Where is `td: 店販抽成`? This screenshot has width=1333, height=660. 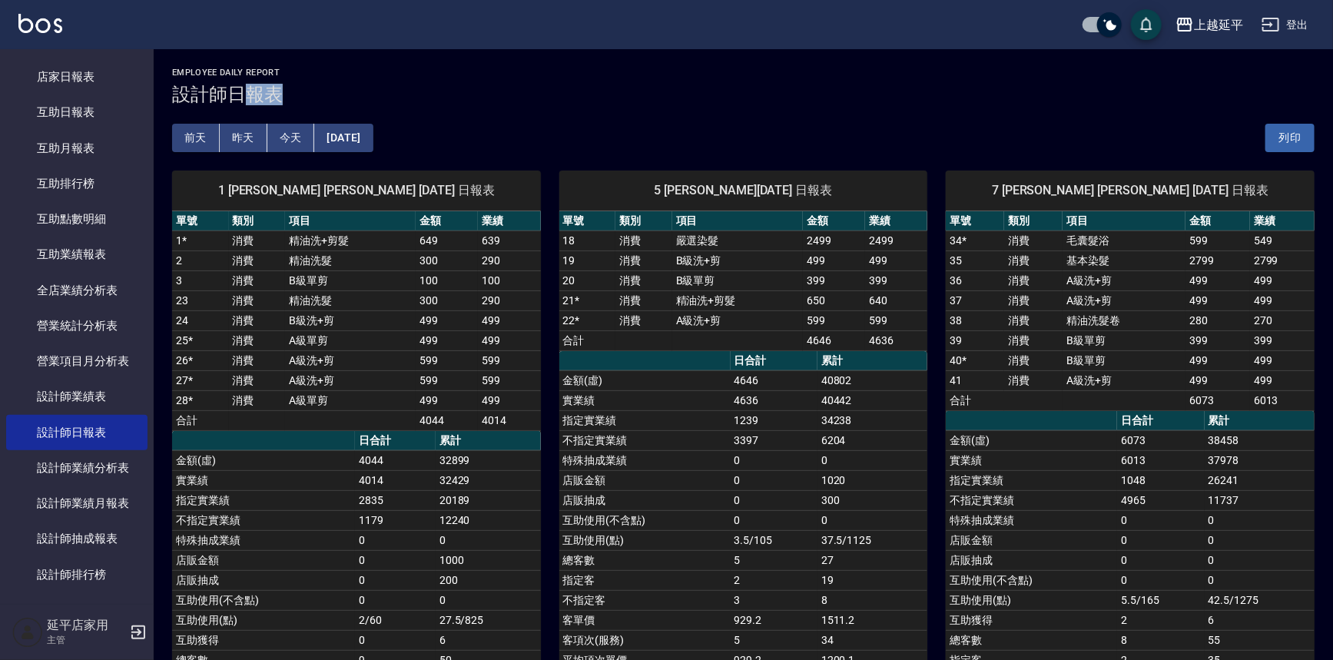
td: 店販抽成 is located at coordinates (263, 580).